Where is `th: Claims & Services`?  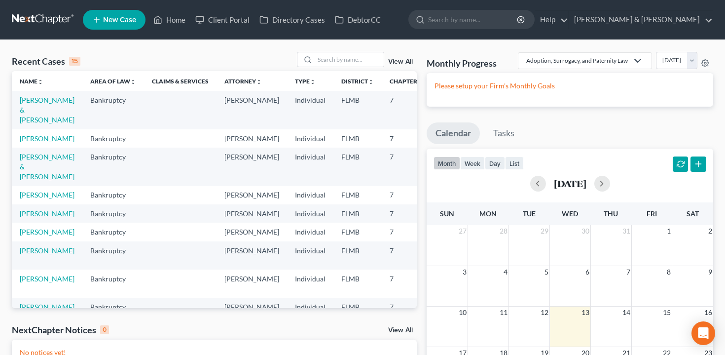 th: Claims & Services is located at coordinates (180, 81).